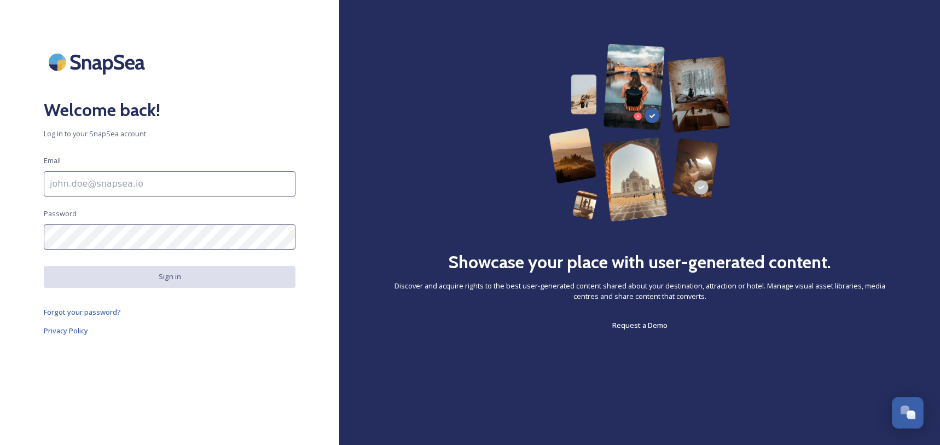 The height and width of the screenshot is (445, 940). What do you see at coordinates (60, 213) in the screenshot?
I see `span: Password` at bounding box center [60, 213].